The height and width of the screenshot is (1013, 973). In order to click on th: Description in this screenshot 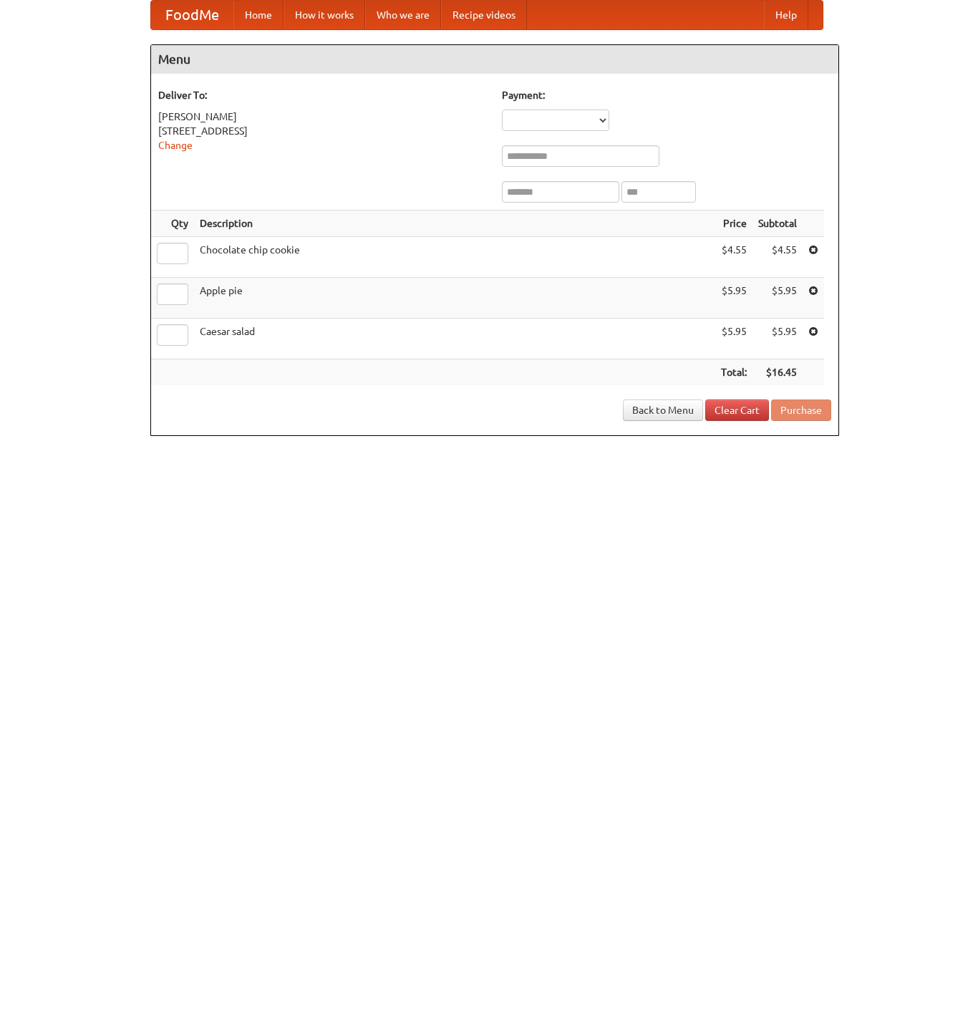, I will do `click(454, 223)`.